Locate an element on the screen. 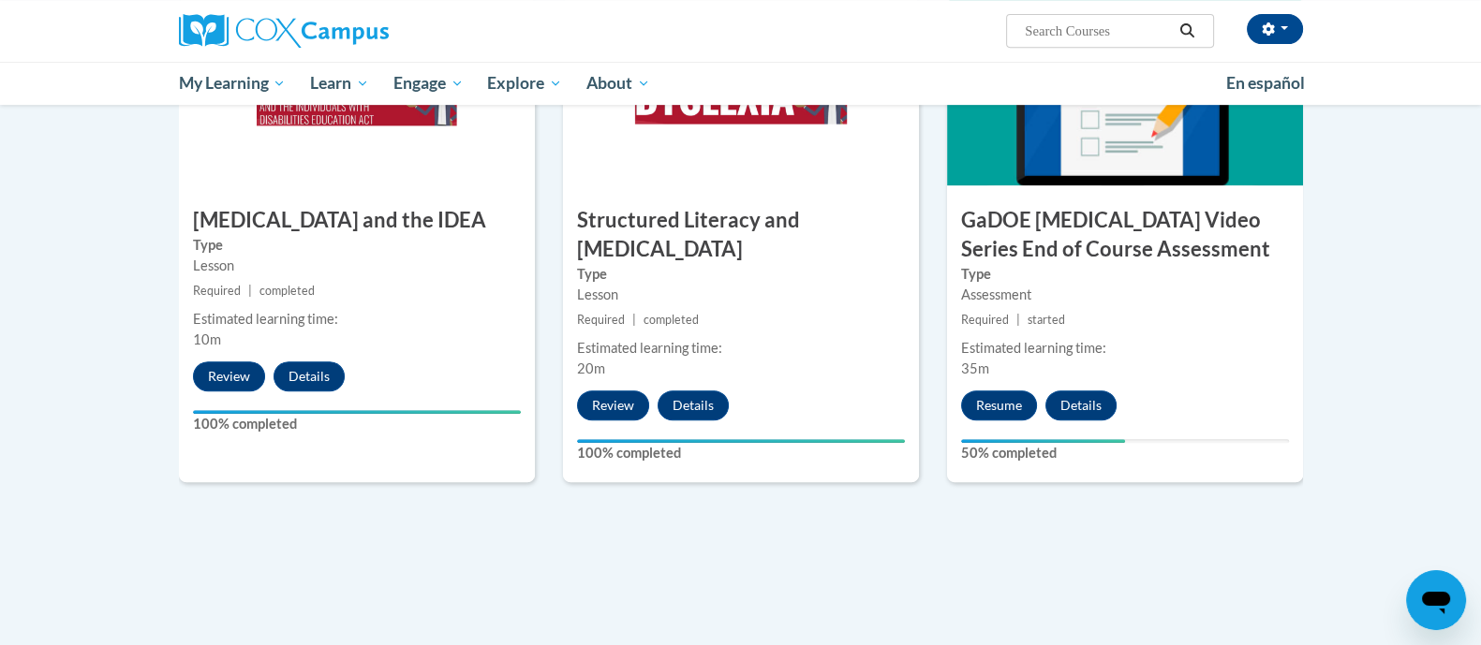  span: My Learning is located at coordinates (231, 83).